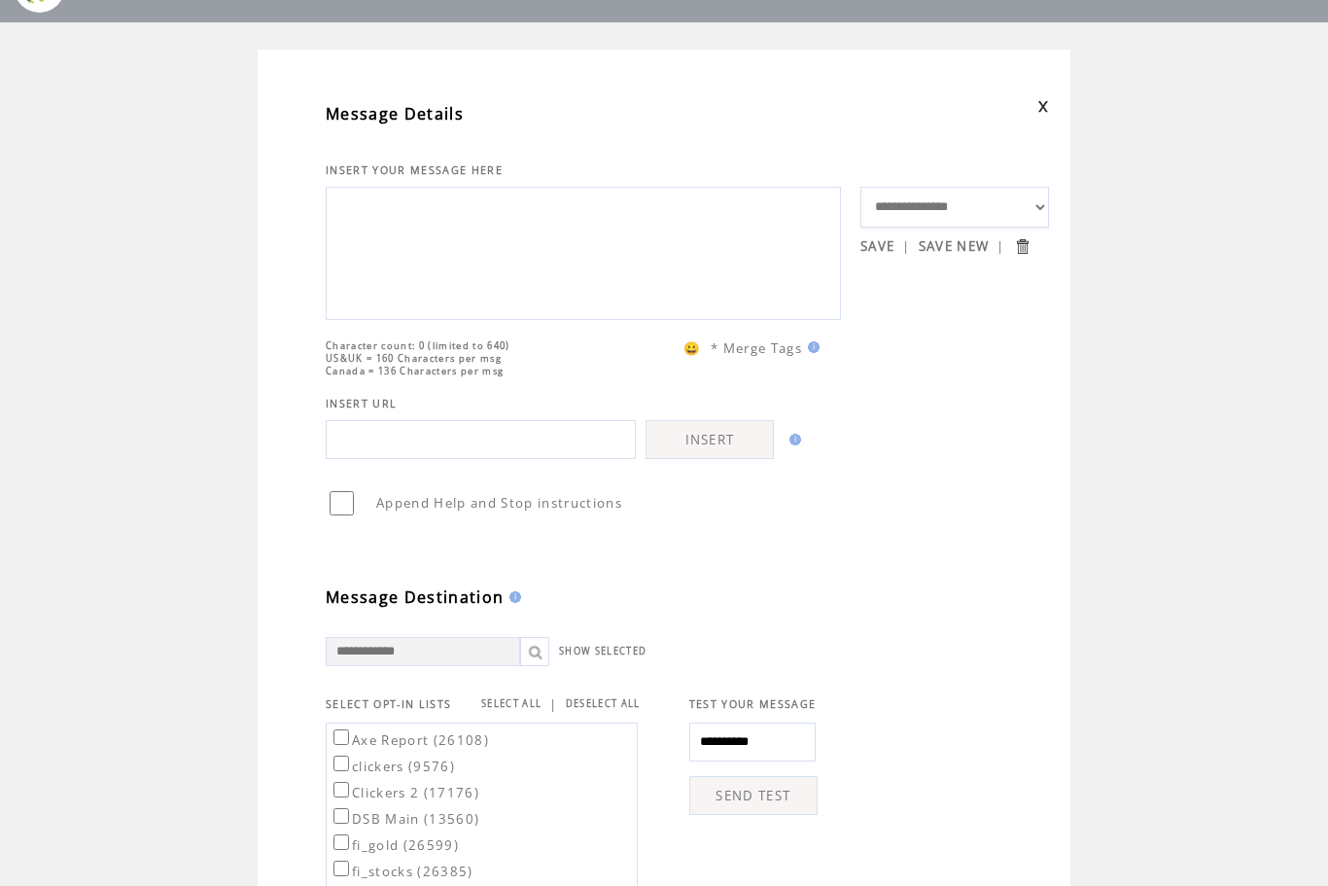 The image size is (1328, 886). What do you see at coordinates (954, 246) in the screenshot?
I see `a: SAVE NEW` at bounding box center [954, 246].